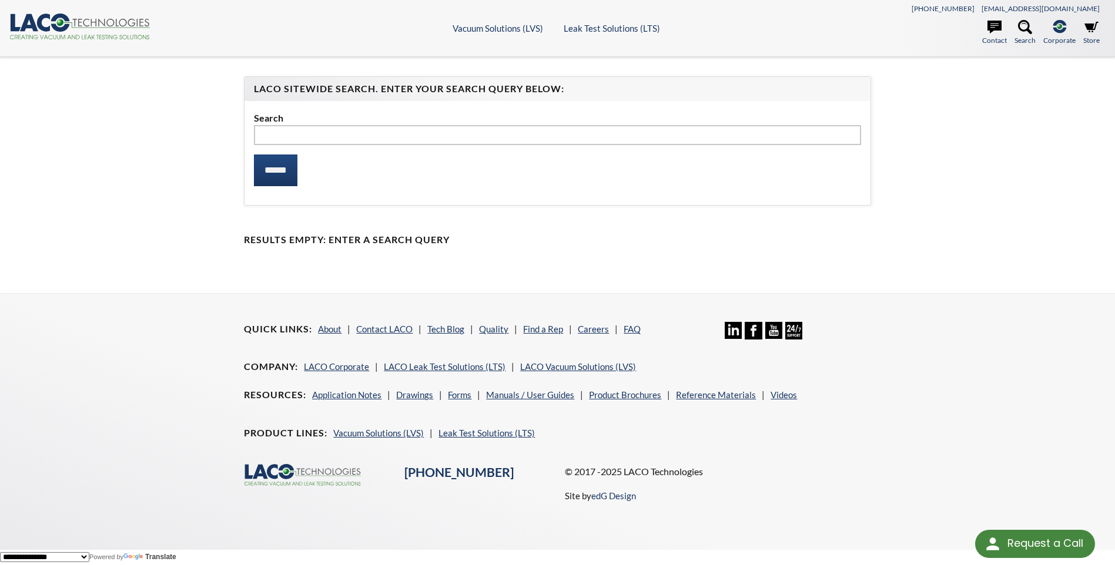  I want to click on a: 24/7 Support, so click(793, 336).